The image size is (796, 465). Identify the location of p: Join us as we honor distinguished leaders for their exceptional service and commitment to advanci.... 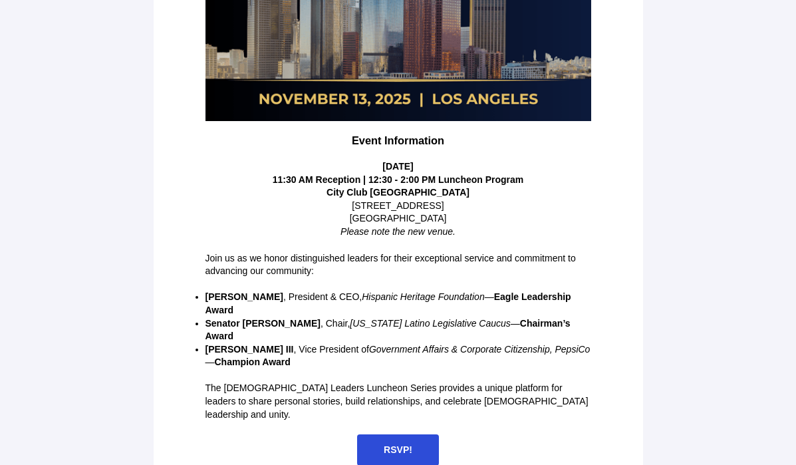
(398, 265).